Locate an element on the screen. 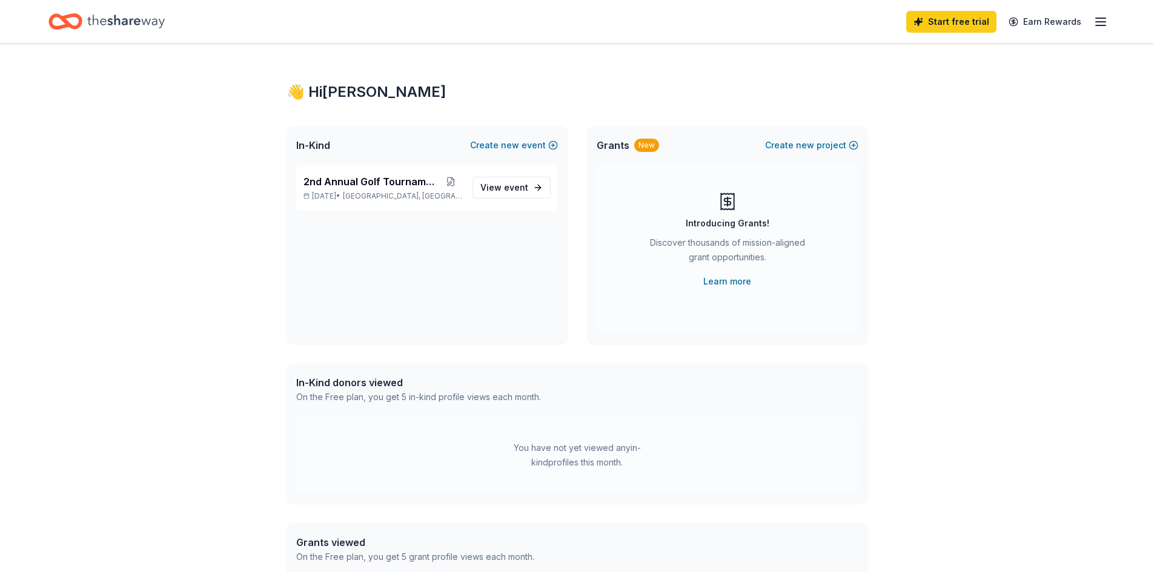  span: View is located at coordinates (504, 188).